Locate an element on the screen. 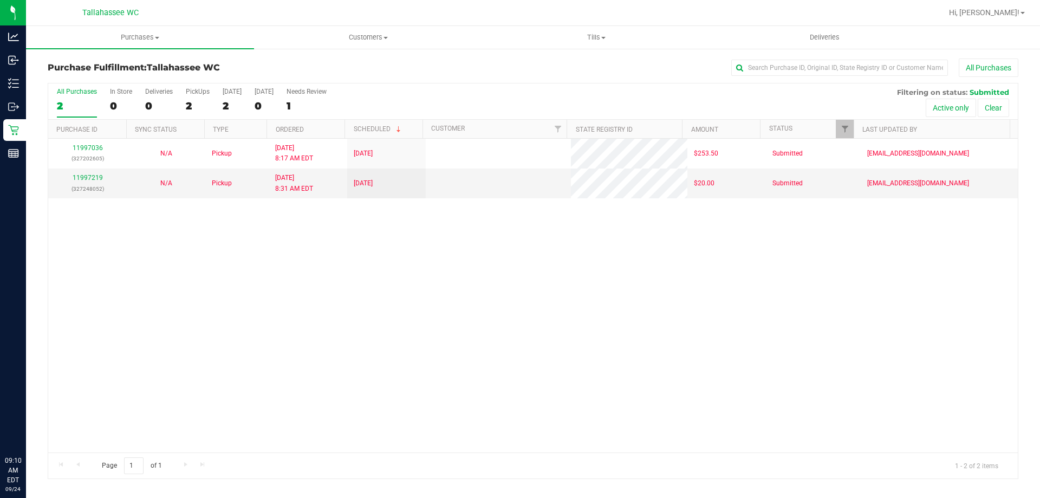 The height and width of the screenshot is (498, 1040). input: 1 is located at coordinates (134, 465).